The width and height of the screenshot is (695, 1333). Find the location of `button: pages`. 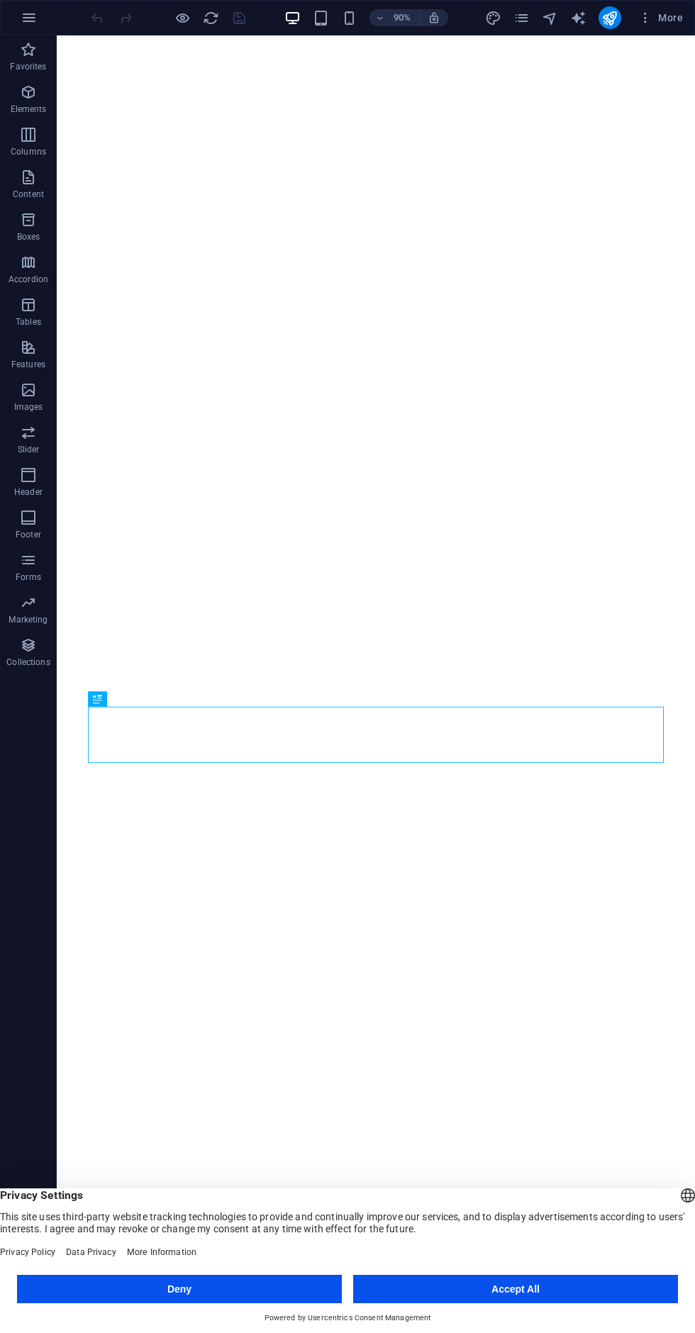

button: pages is located at coordinates (522, 18).